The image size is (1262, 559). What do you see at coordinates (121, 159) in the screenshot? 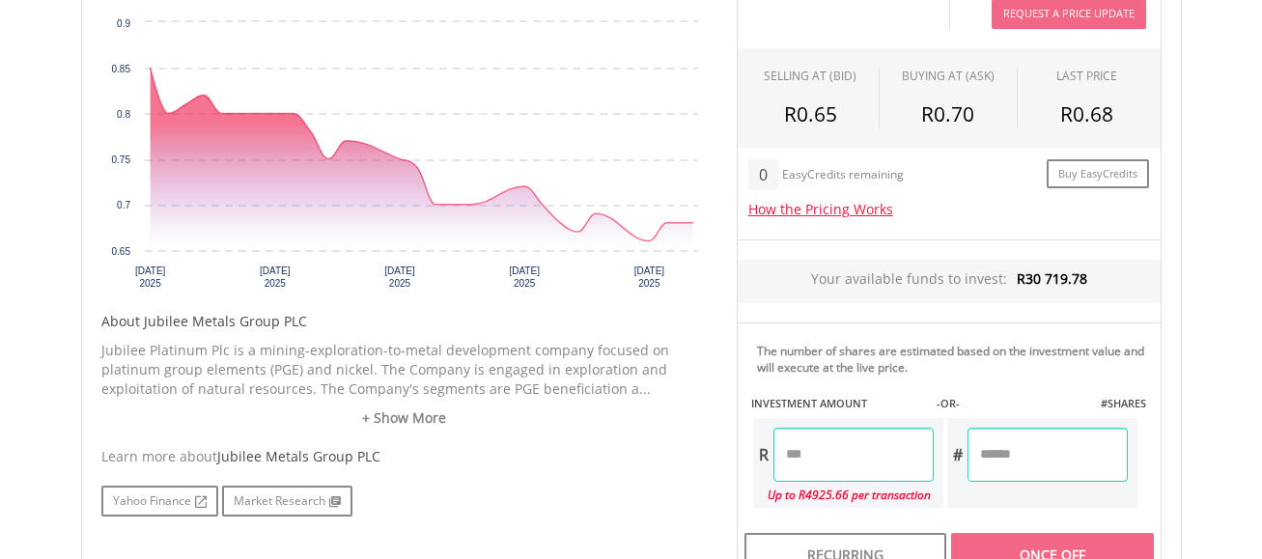
I see `text: 0.75` at bounding box center [121, 159].